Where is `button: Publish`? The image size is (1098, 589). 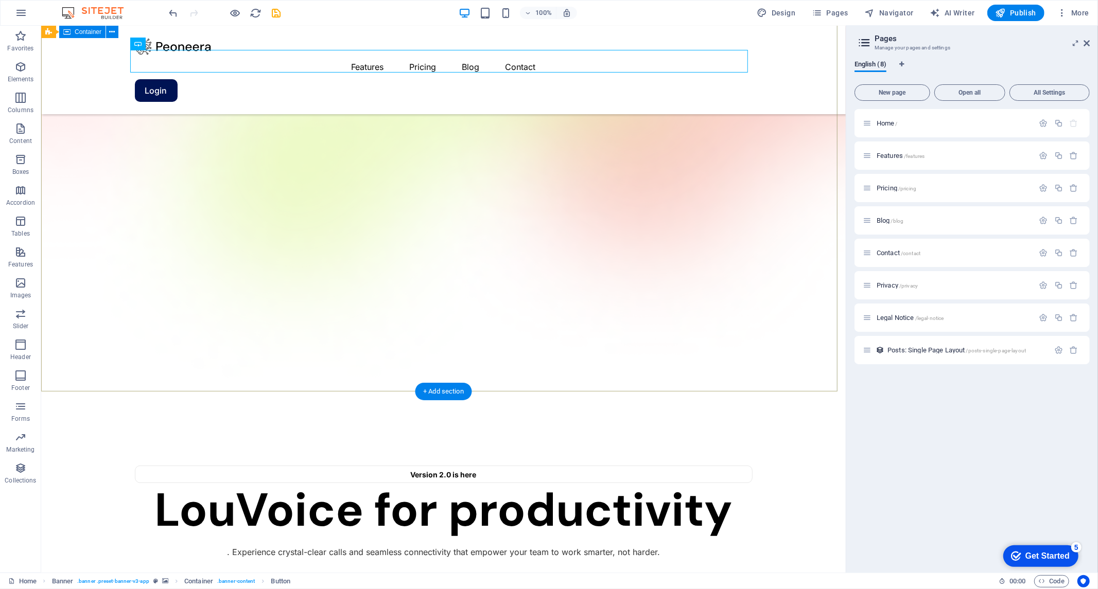 button: Publish is located at coordinates (1016, 13).